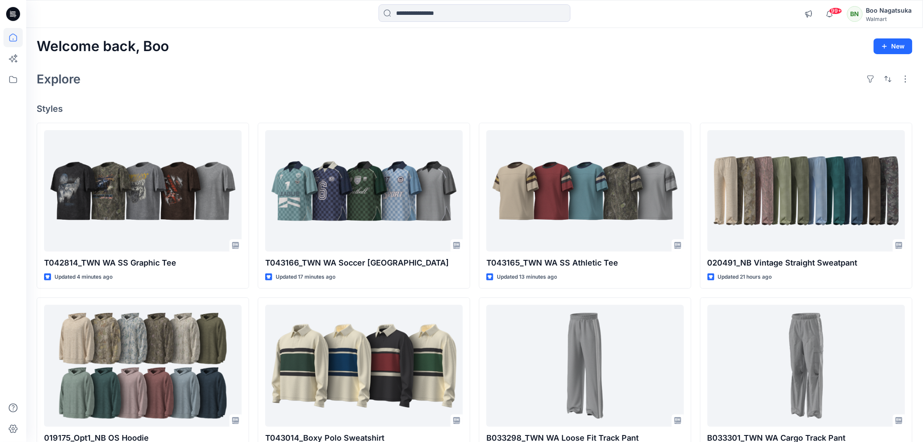  What do you see at coordinates (889, 19) in the screenshot?
I see `div: Walmart` at bounding box center [889, 19].